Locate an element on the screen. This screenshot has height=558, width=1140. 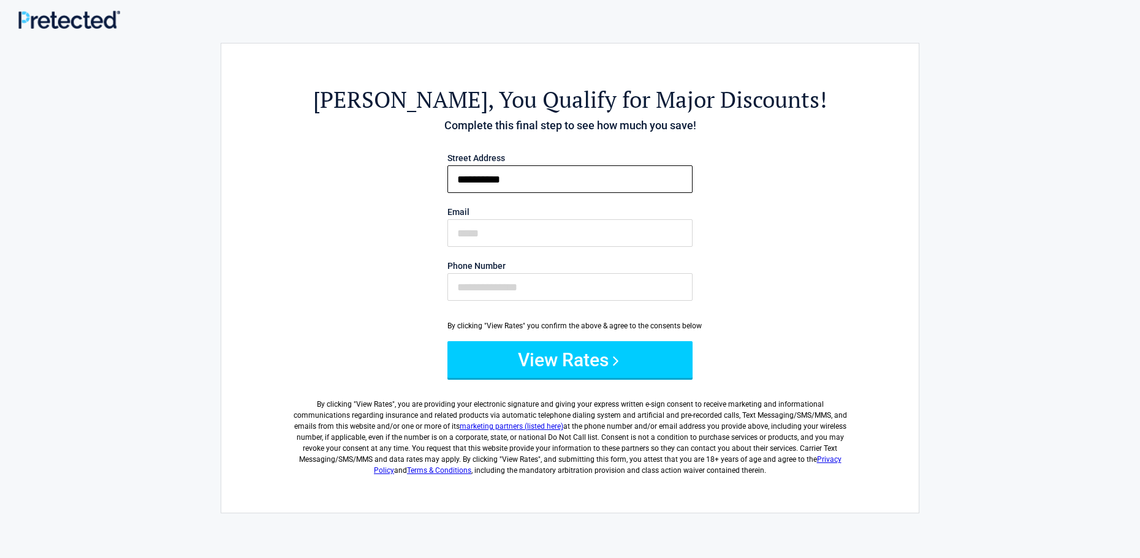
h4: Complete this final step to see how much you save! is located at coordinates (570, 126).